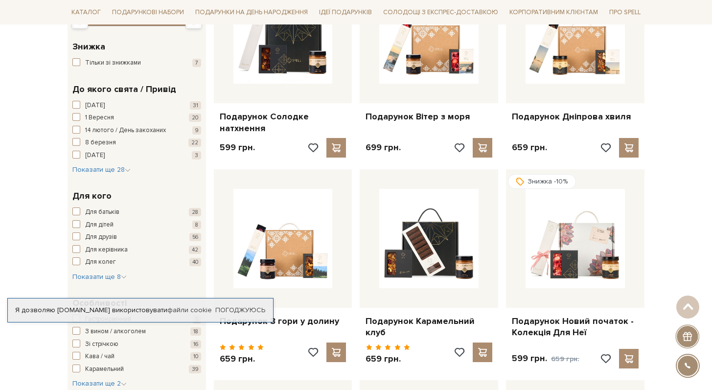 This screenshot has height=390, width=712. I want to click on span: 10, so click(196, 356).